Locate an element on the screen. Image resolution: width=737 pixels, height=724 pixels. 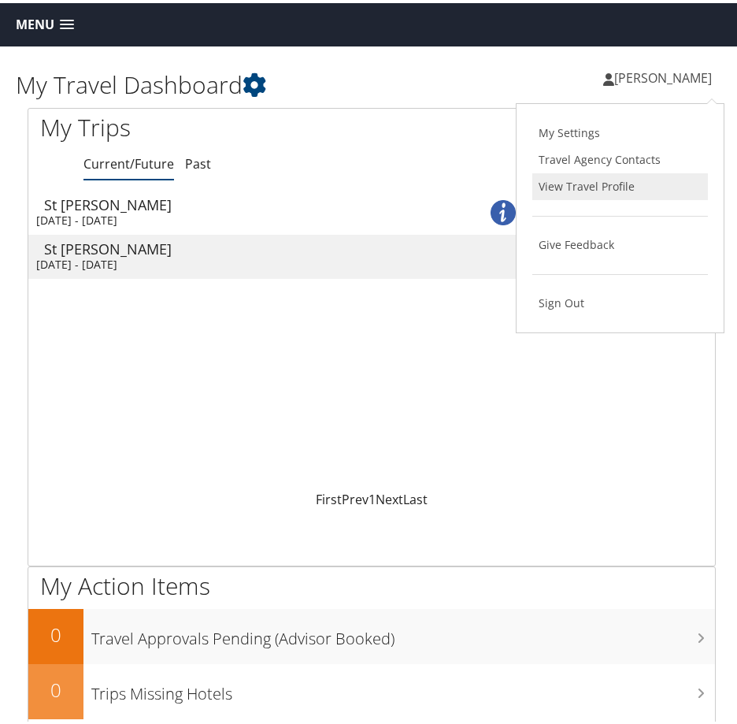
a: First is located at coordinates (329, 496).